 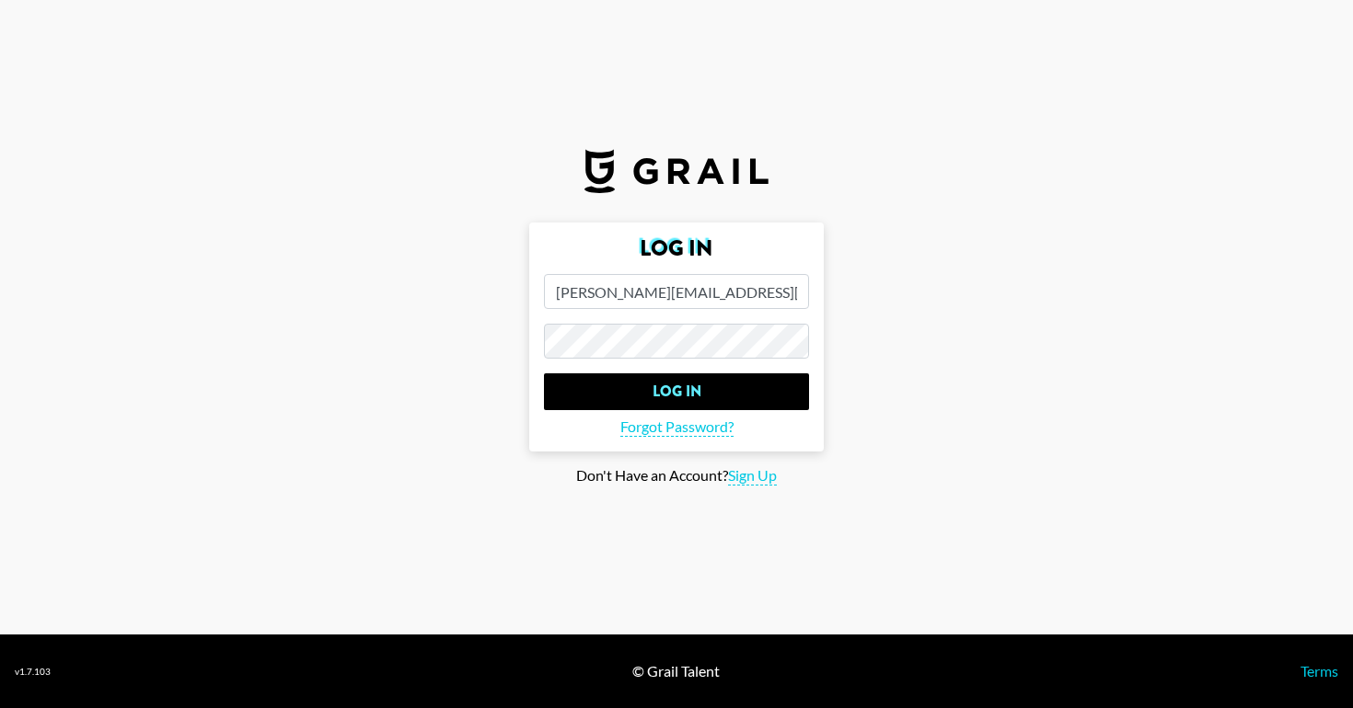 What do you see at coordinates (32, 672) in the screenshot?
I see `div: v 1.7.103` at bounding box center [32, 672].